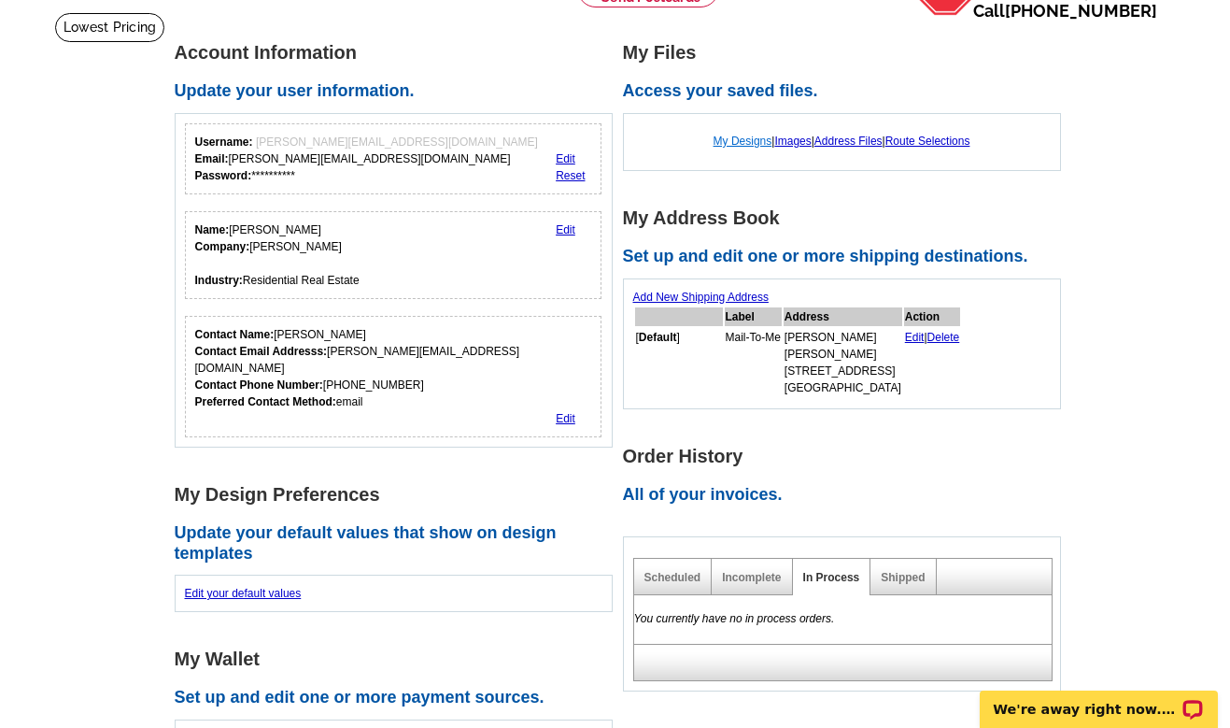  I want to click on strong: Contact Name:, so click(234, 334).